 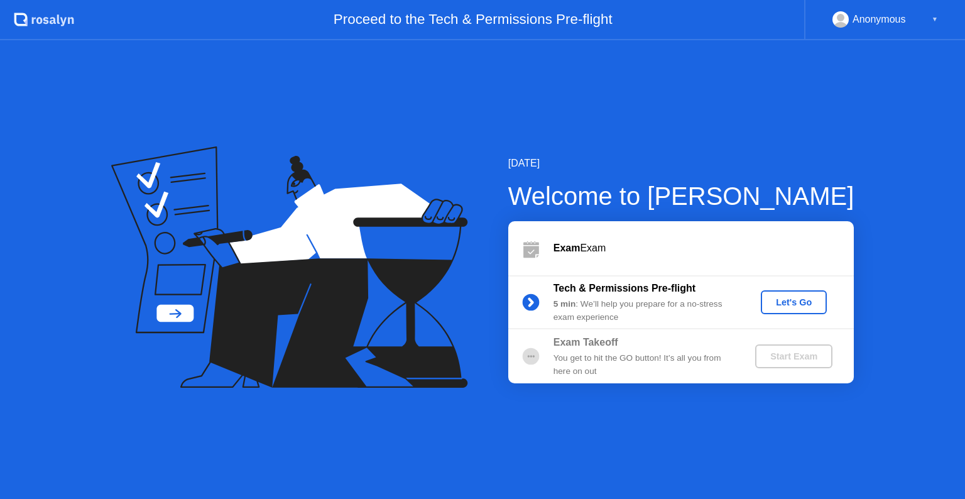 I want to click on div: : We’ll help you prepare for a no-stress exam experience, so click(x=644, y=310).